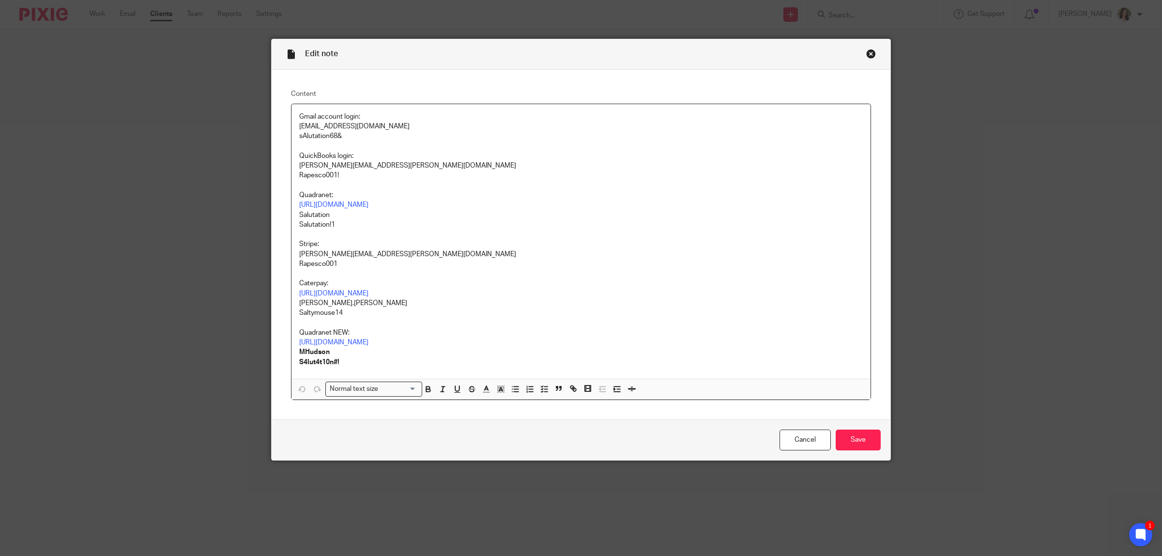 Image resolution: width=1162 pixels, height=556 pixels. Describe the element at coordinates (858, 440) in the screenshot. I see `input: Save` at that location.